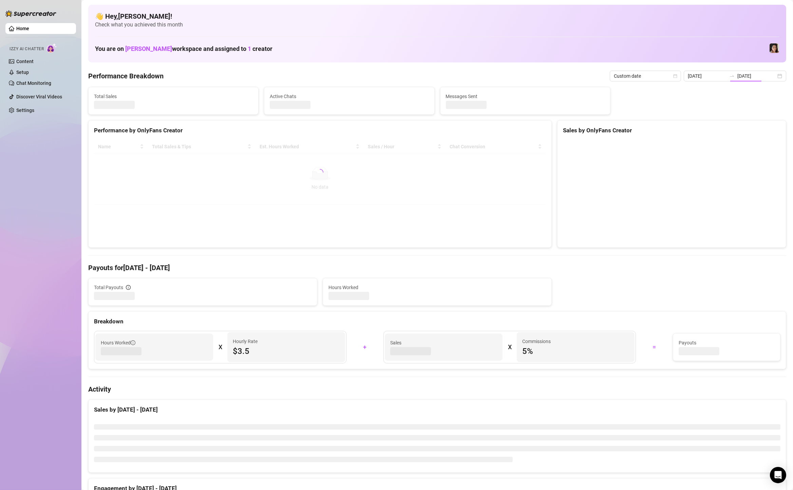  I want to click on img: logo-BBDzfeDw.svg, so click(31, 14).